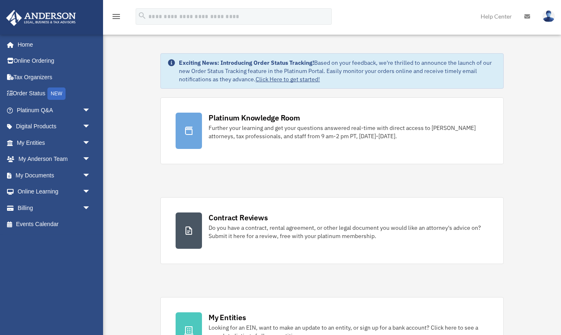 The height and width of the screenshot is (335, 561). I want to click on a: Events Calendar, so click(54, 224).